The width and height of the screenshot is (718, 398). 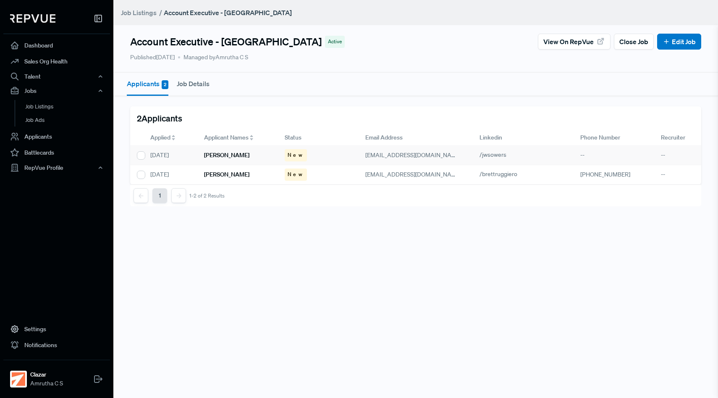 I want to click on div: Talent, so click(x=57, y=76).